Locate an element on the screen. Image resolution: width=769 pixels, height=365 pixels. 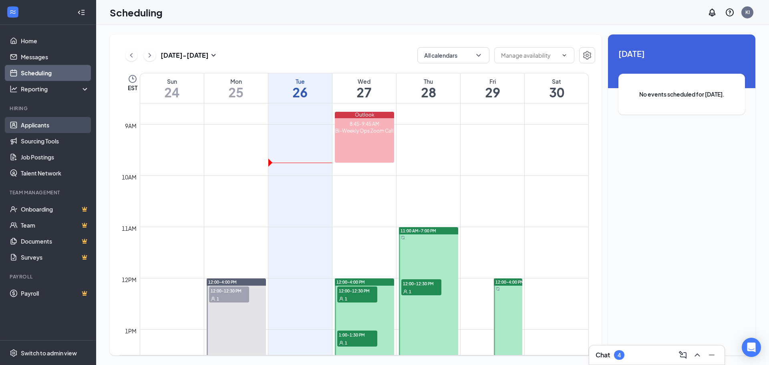
div: 1pm is located at coordinates (131, 331).